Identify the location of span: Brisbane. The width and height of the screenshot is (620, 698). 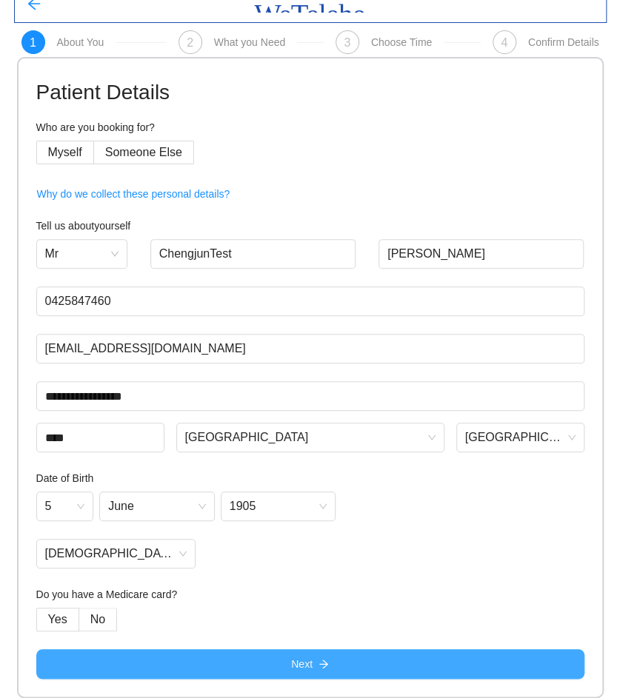
(310, 438).